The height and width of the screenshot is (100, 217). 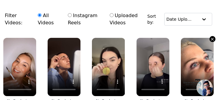 What do you see at coordinates (205, 88) in the screenshot?
I see `div: Open chat` at bounding box center [205, 88].